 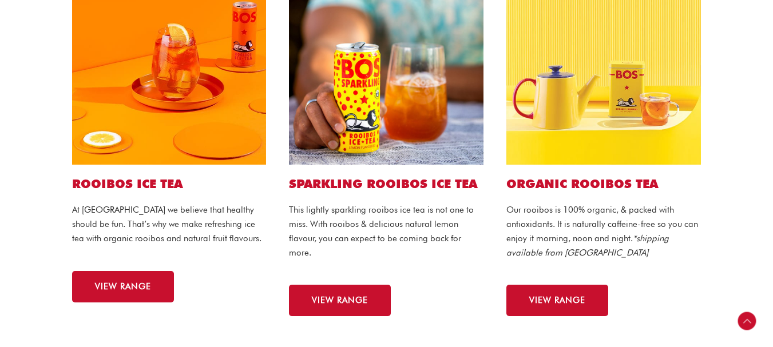 I want to click on p: Our rooibos is 100% organic, & packed with antioxidants. It is naturally caffeine-free so you can..., so click(x=603, y=231).